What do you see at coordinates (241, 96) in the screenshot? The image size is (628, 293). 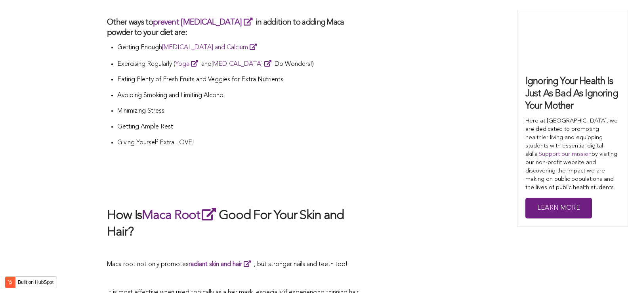 I see `p: Avoiding Smoking and Limiting Alcohol` at bounding box center [241, 96].